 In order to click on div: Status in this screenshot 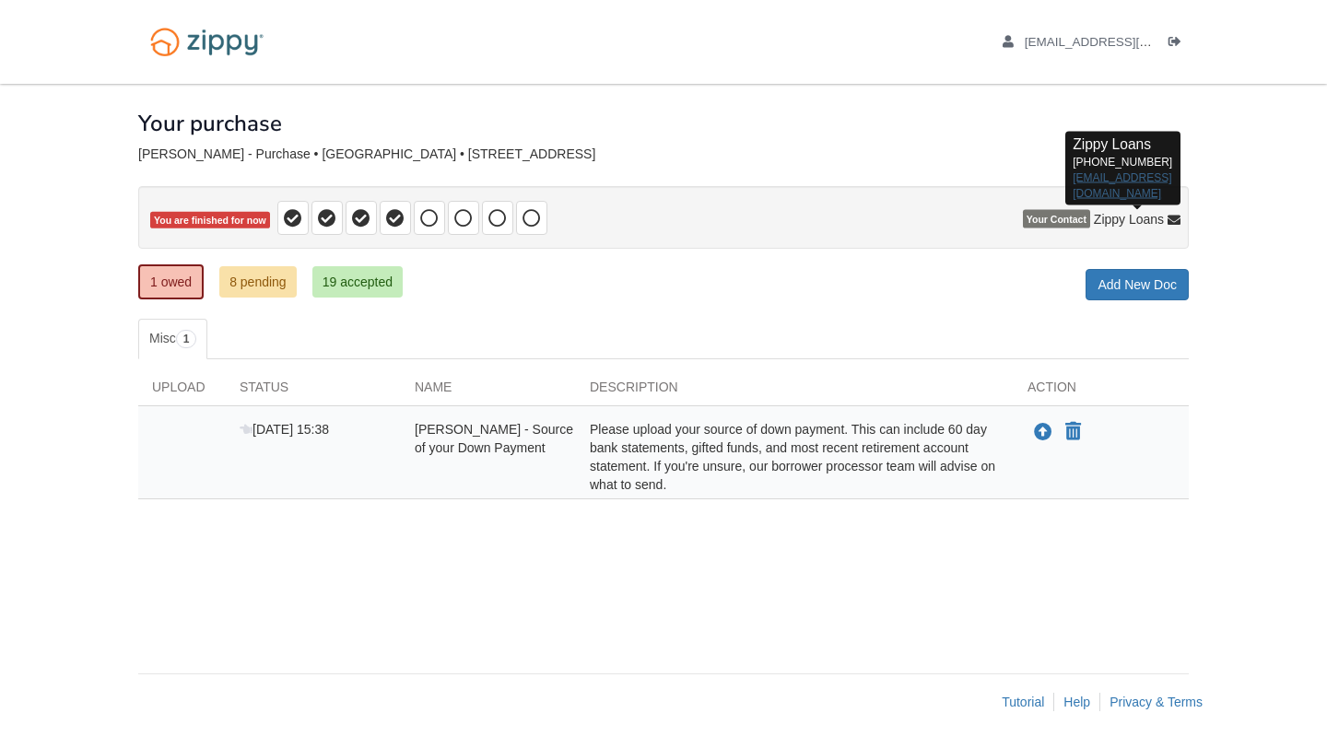, I will do `click(313, 392)`.